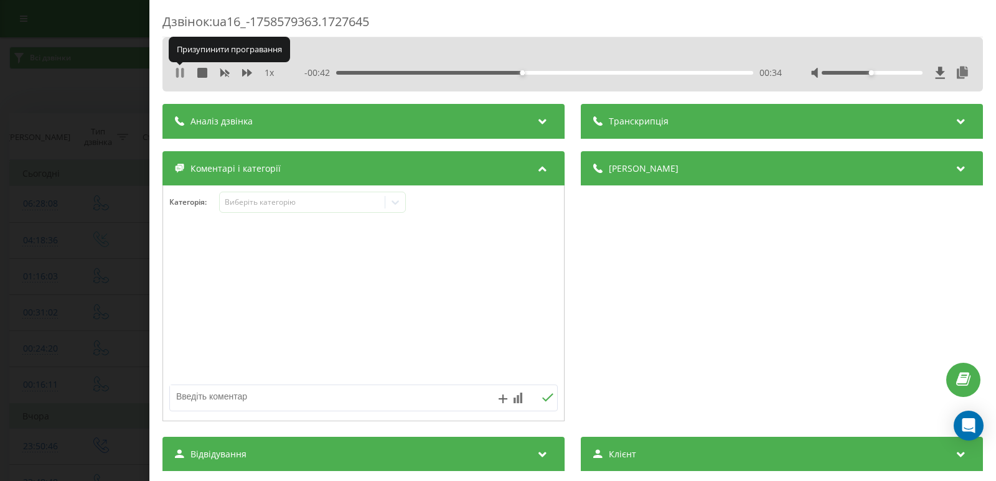  What do you see at coordinates (235, 169) in the screenshot?
I see `span: Коментарі і категорії` at bounding box center [235, 169].